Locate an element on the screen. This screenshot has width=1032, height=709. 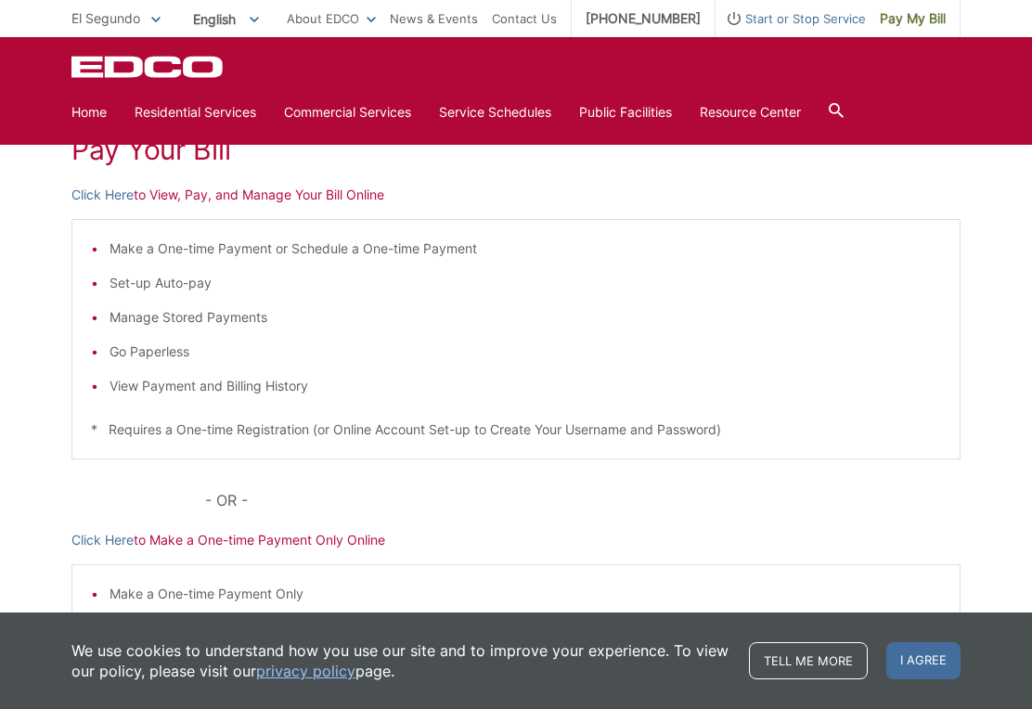
li: Set-up Auto-pay is located at coordinates (525, 283).